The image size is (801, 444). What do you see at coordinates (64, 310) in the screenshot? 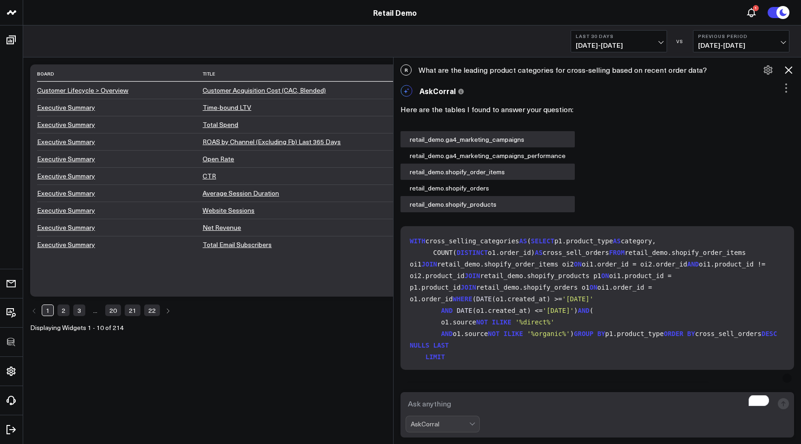
I see `a: Page 2` at bounding box center [64, 310].